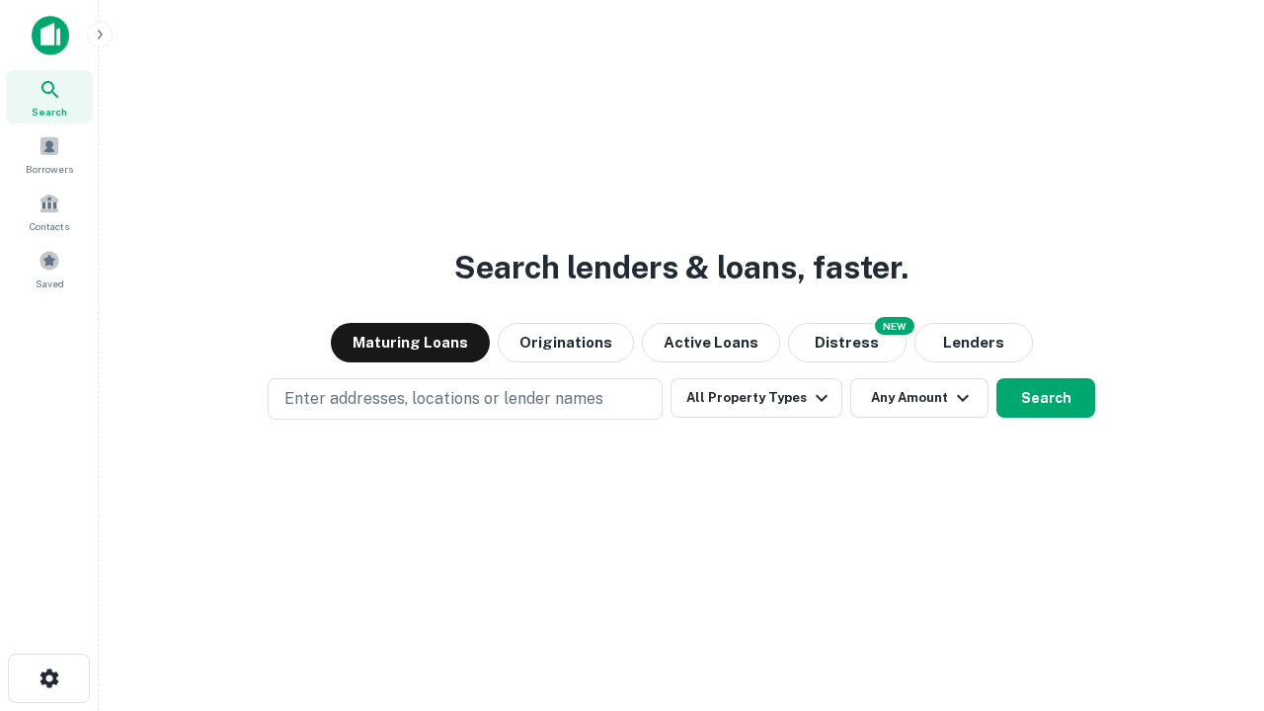 The height and width of the screenshot is (711, 1264). Describe the element at coordinates (443, 399) in the screenshot. I see `p: Enter addresses, locations or lender names` at that location.